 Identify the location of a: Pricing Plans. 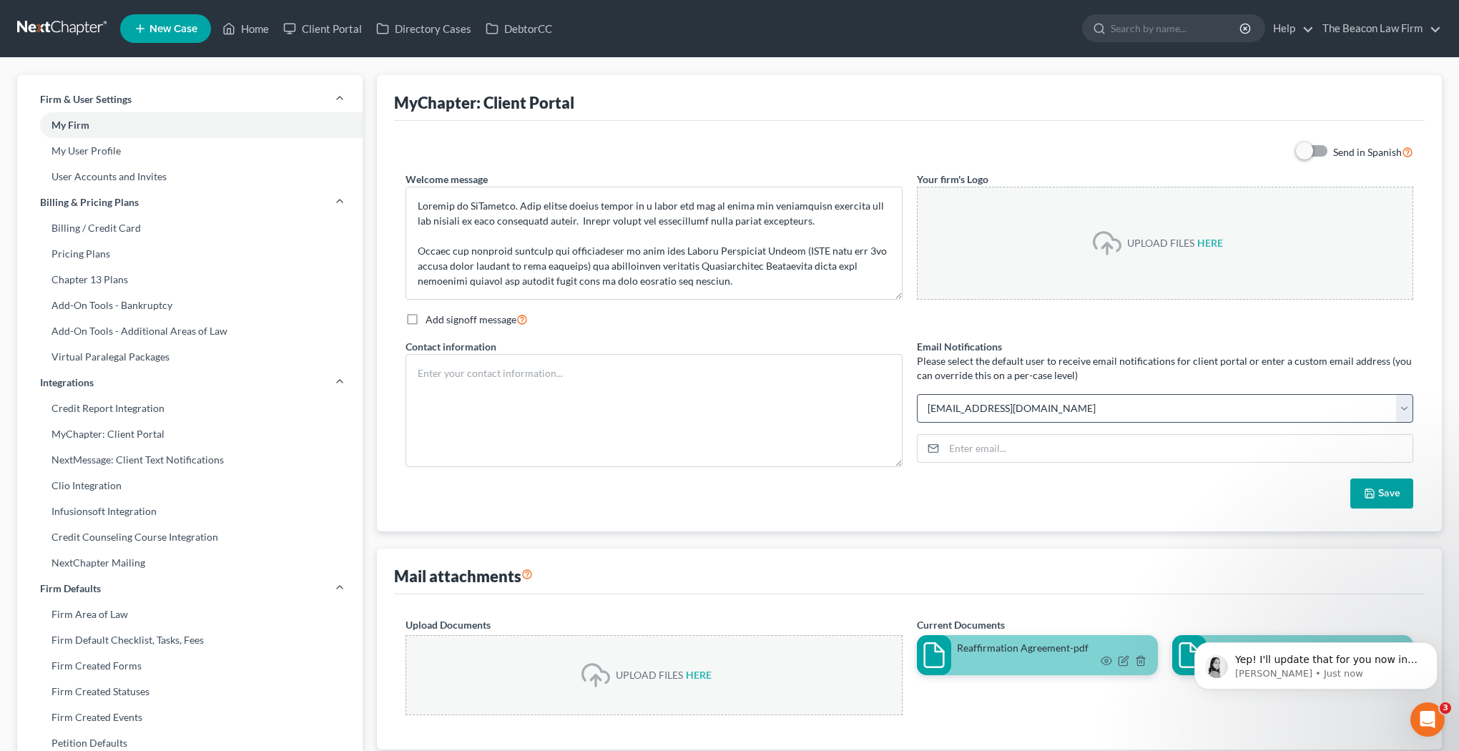
(190, 254).